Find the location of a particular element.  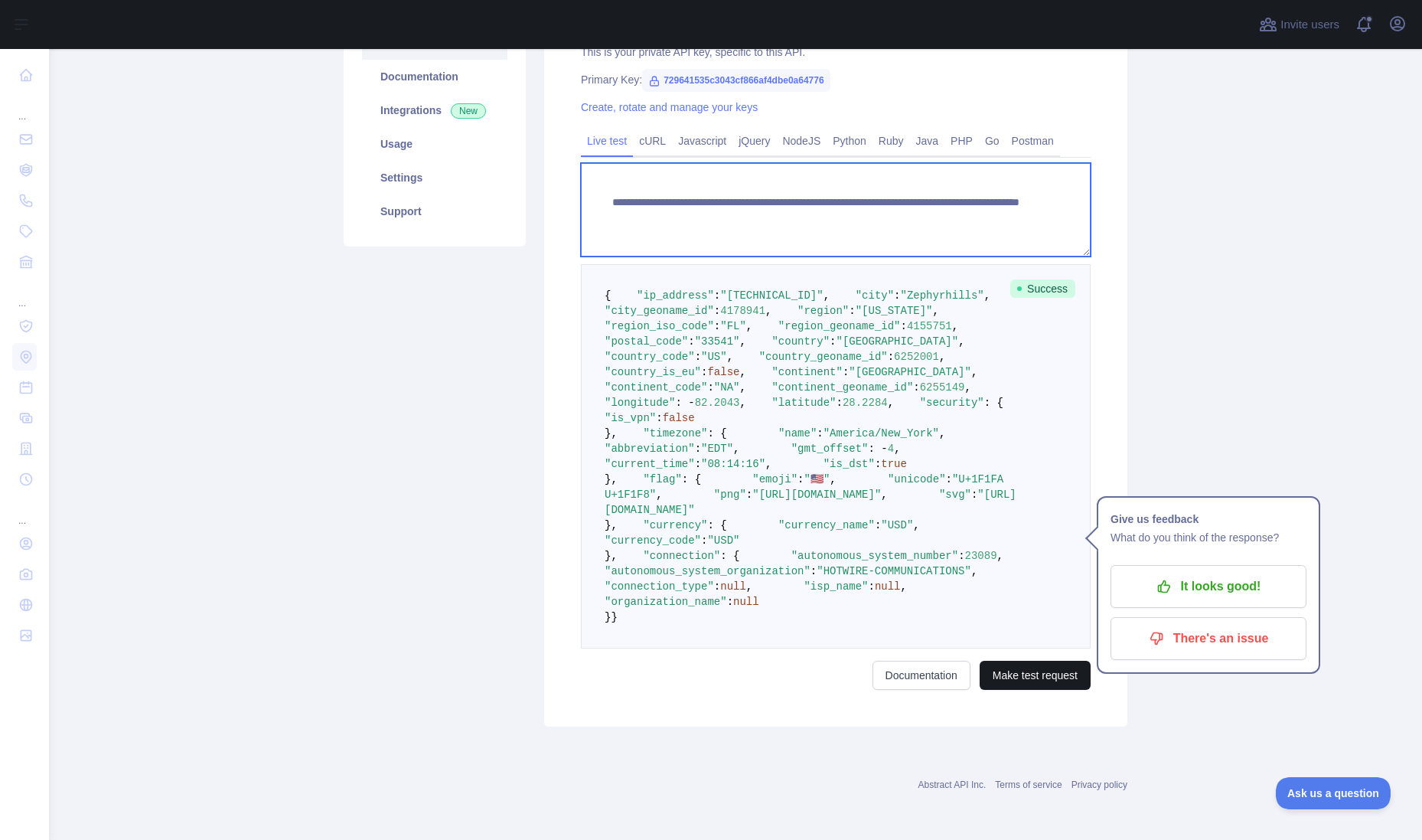

span: 4178941 is located at coordinates (743, 310).